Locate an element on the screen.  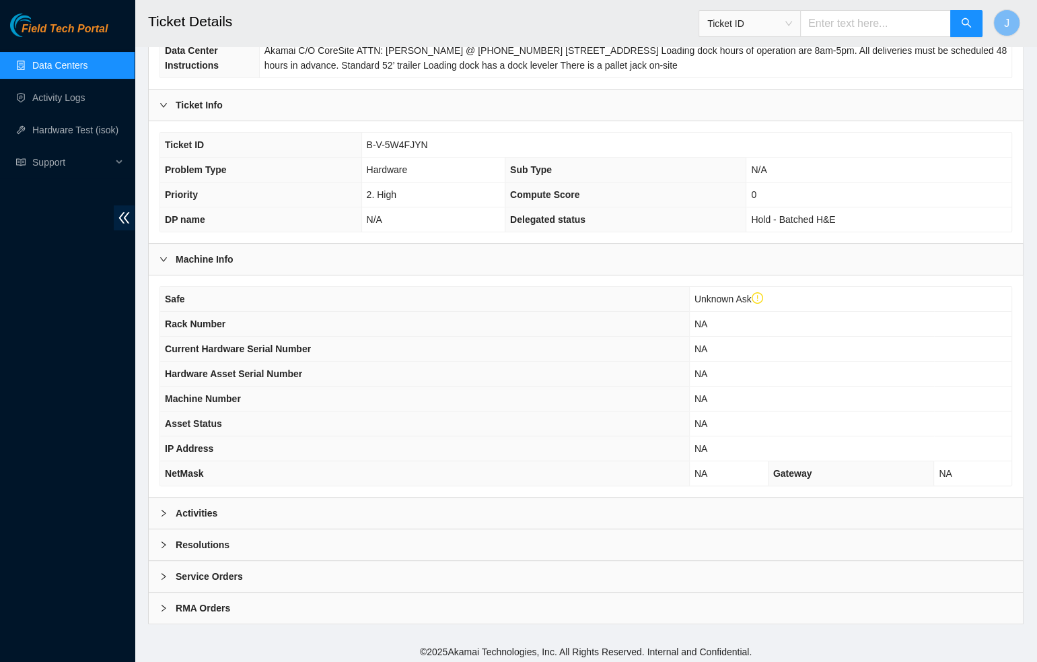
span: double-left is located at coordinates (124, 217).